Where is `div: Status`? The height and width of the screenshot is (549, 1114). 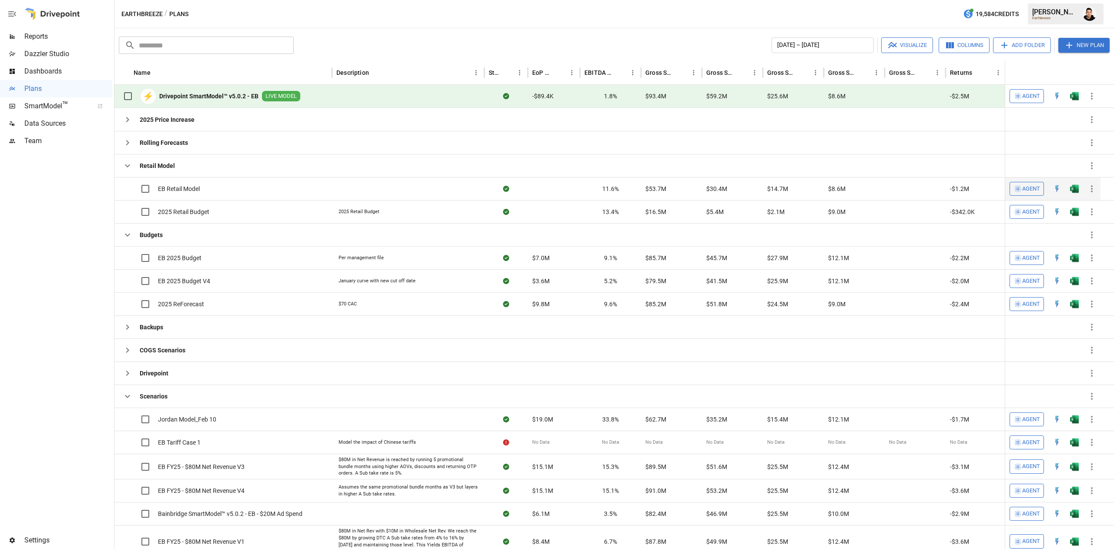
div: Status is located at coordinates (494, 73).